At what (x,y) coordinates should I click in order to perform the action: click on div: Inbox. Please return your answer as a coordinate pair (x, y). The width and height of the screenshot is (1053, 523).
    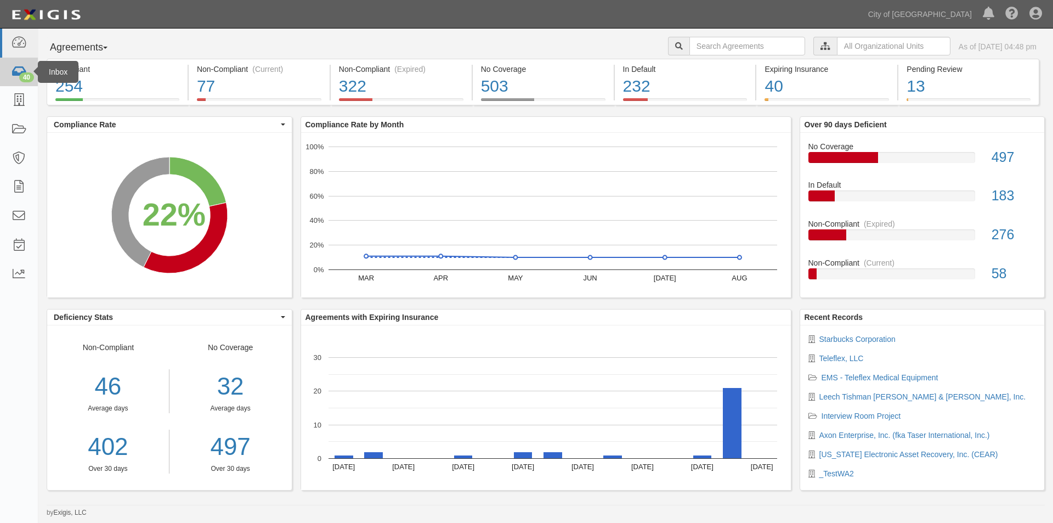
    Looking at the image, I should click on (58, 72).